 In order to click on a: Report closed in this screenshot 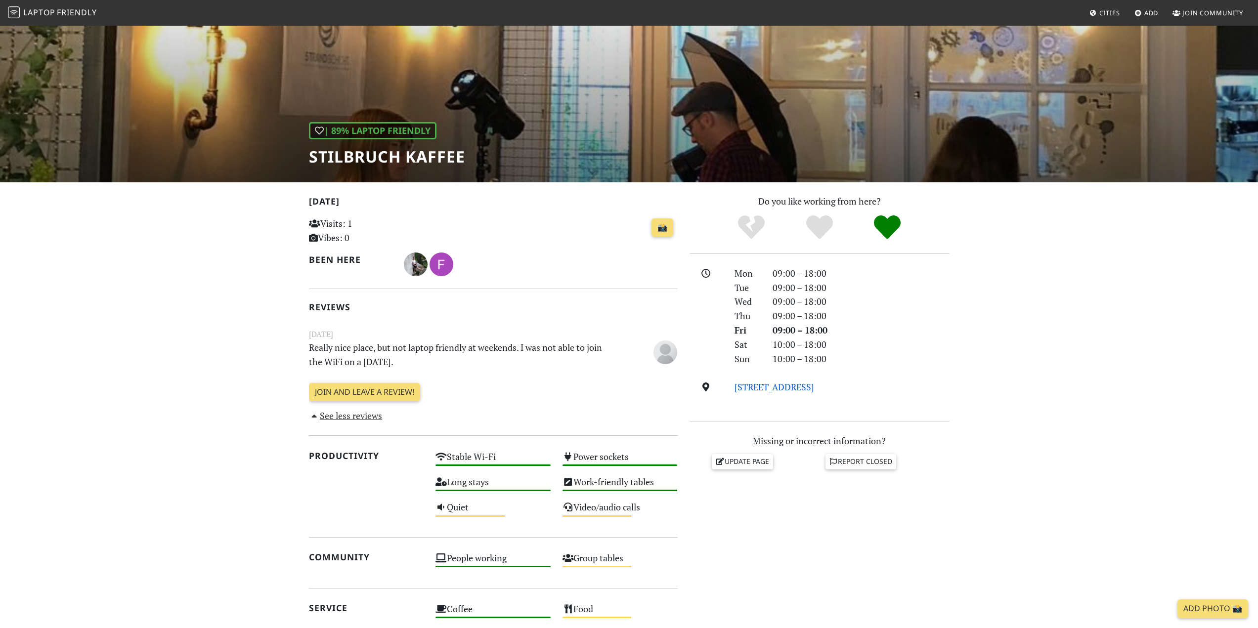, I will do `click(861, 462)`.